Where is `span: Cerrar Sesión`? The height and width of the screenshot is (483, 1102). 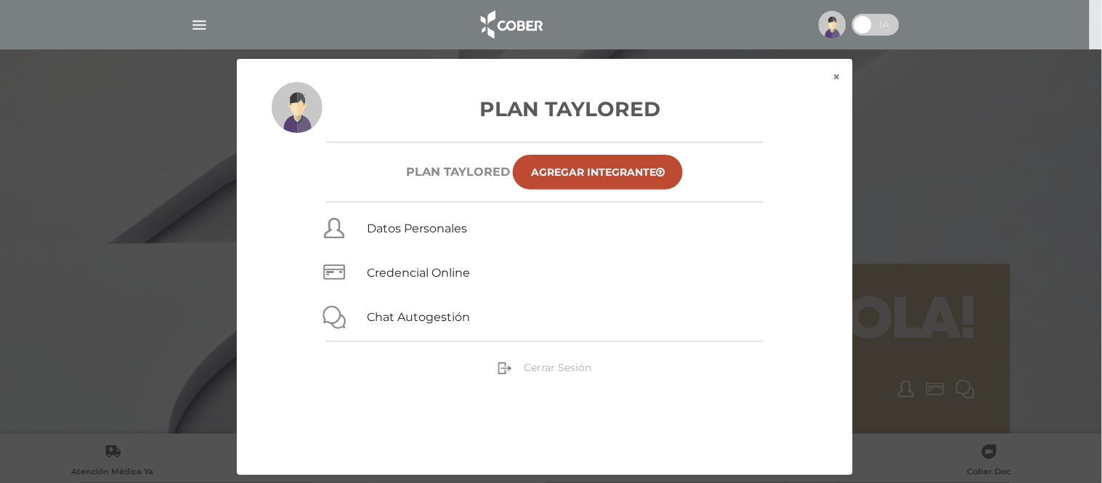
span: Cerrar Sesión is located at coordinates (557, 368).